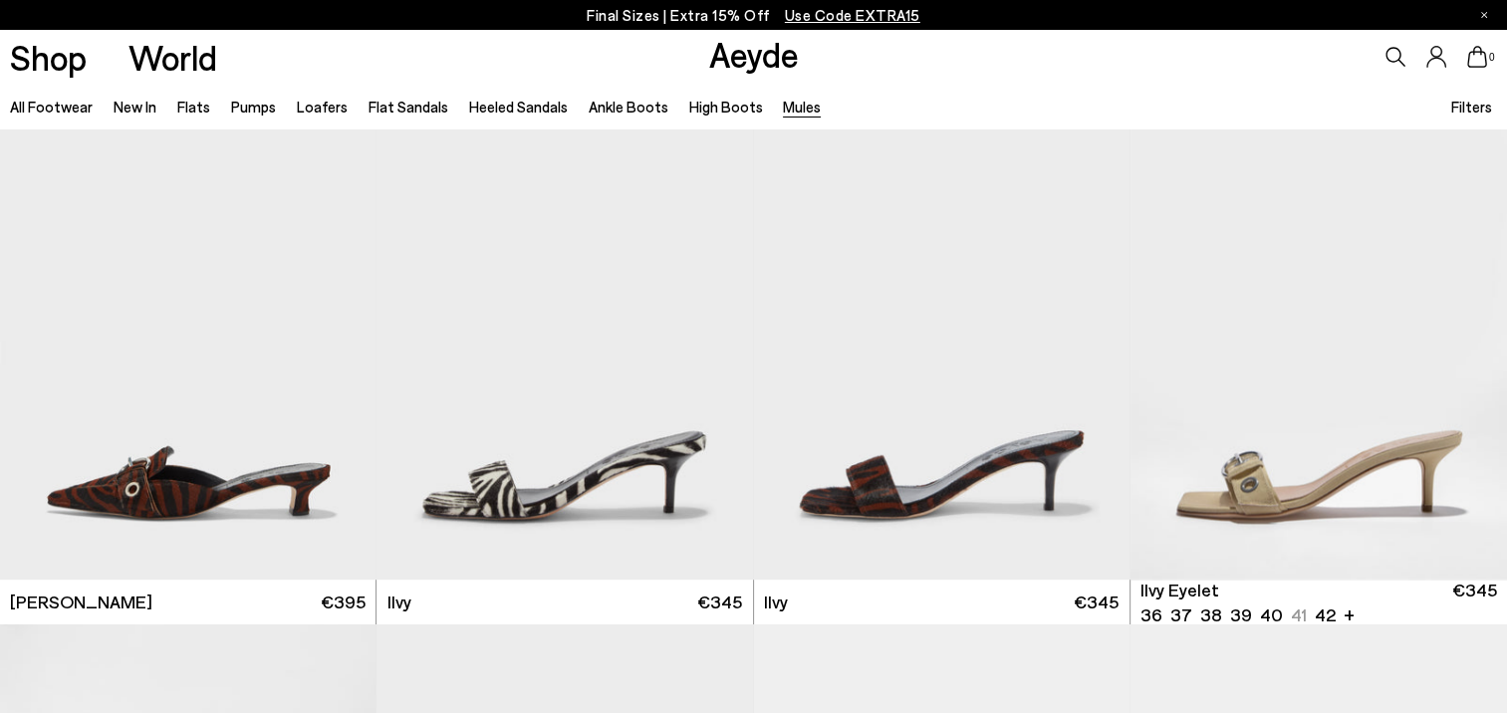  I want to click on li: 36, so click(1152, 615).